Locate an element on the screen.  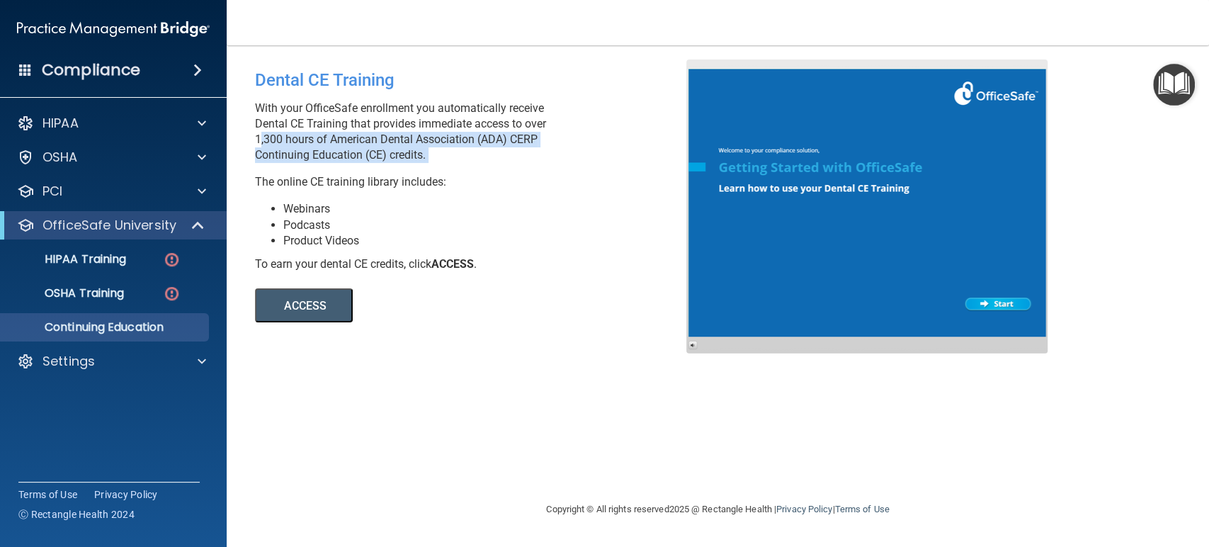
a: PCI is located at coordinates (111, 191).